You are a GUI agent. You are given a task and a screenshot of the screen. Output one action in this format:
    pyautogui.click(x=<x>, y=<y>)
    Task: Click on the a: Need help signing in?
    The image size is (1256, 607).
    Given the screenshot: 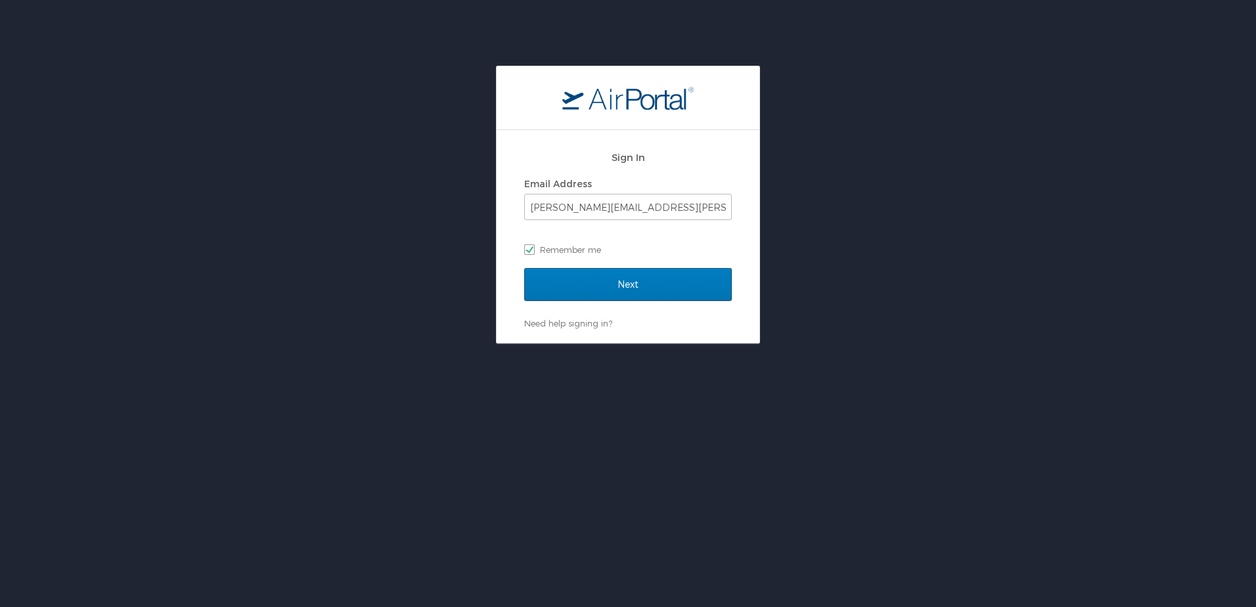 What is the action you would take?
    pyautogui.click(x=568, y=323)
    